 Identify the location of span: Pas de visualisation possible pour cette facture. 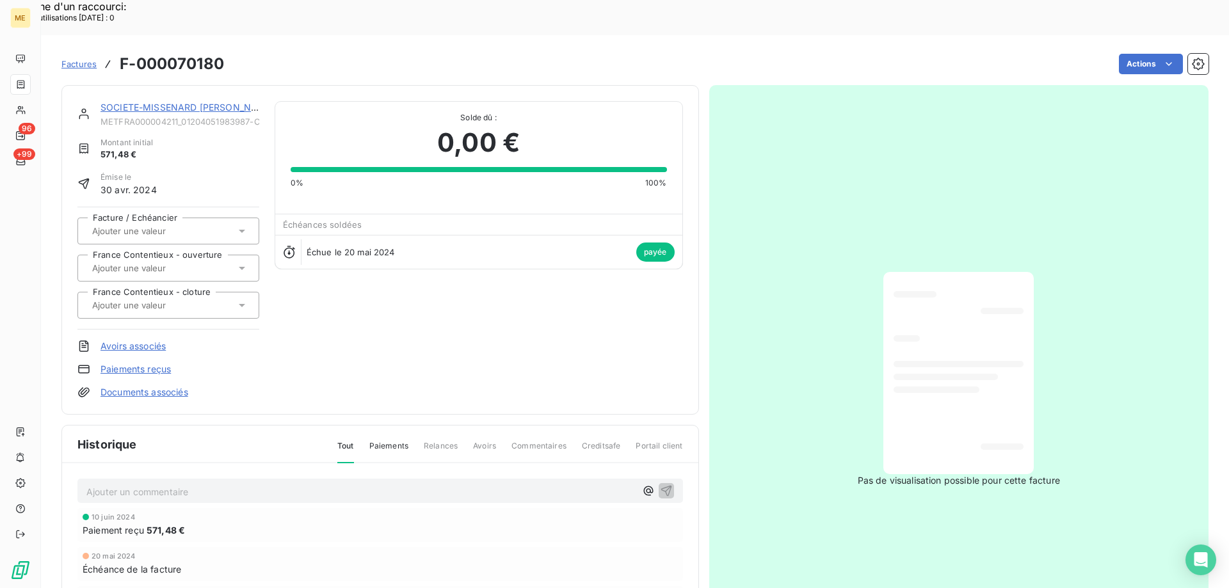
(959, 481).